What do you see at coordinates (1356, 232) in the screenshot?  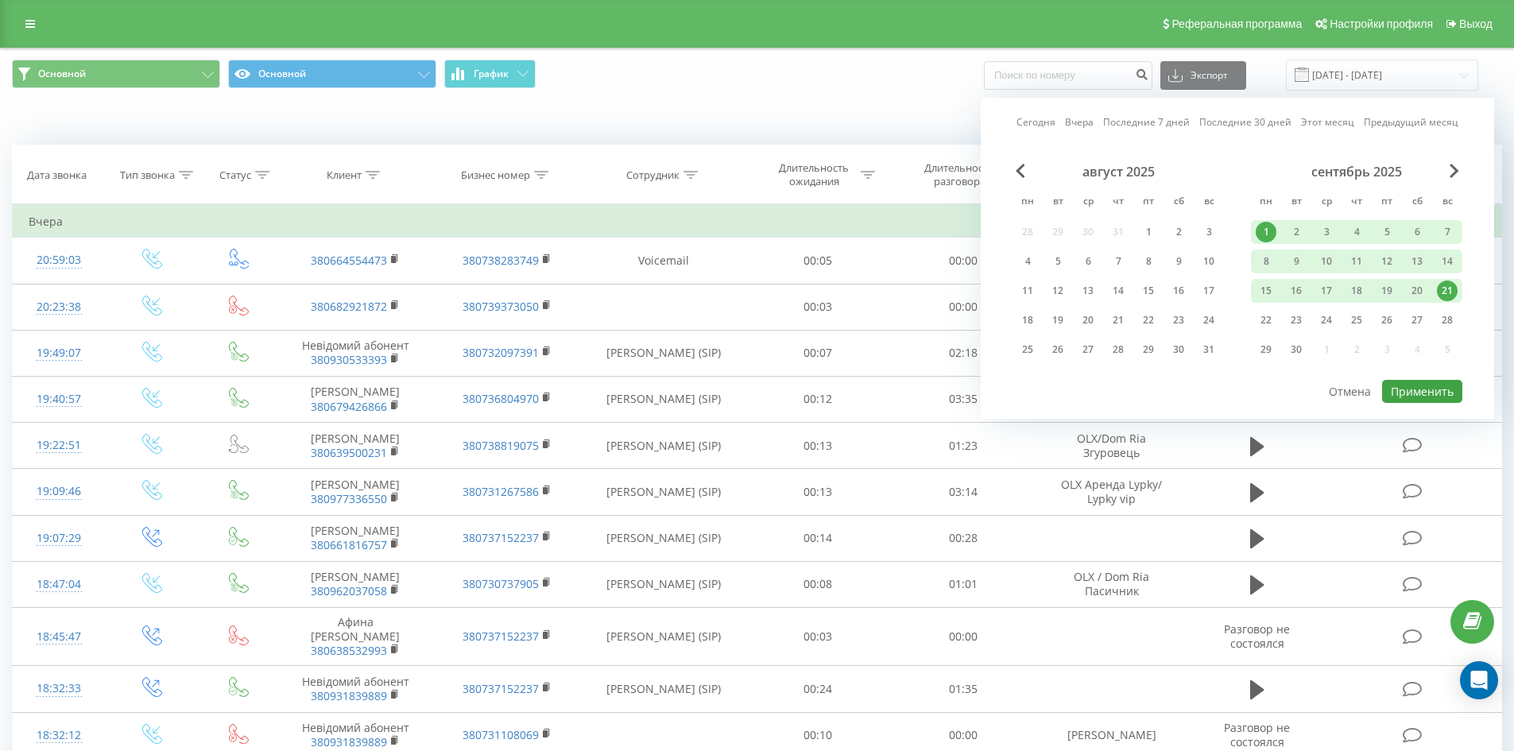 I see `div: чт 4 сент. 2025 г.` at bounding box center [1356, 232].